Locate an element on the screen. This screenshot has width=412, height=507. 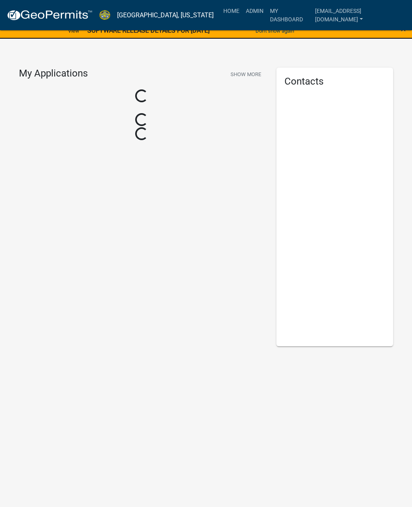
a: View is located at coordinates (74, 31).